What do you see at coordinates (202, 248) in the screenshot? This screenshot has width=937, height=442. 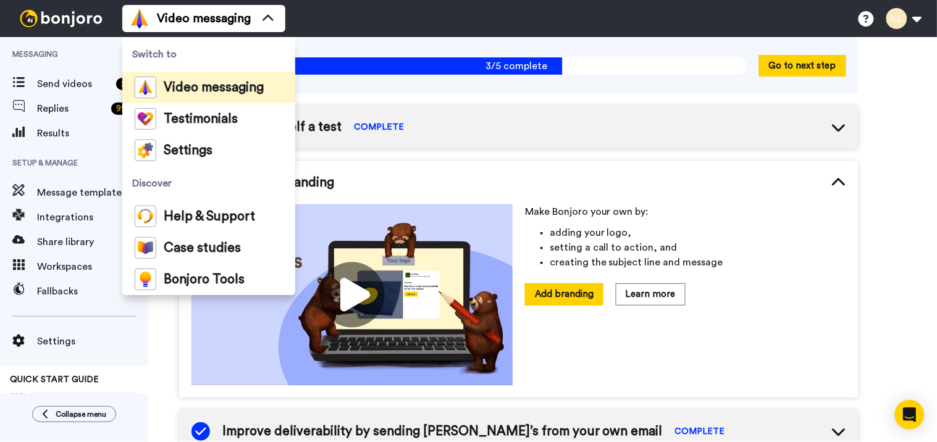 I see `span: Case studies` at bounding box center [202, 248].